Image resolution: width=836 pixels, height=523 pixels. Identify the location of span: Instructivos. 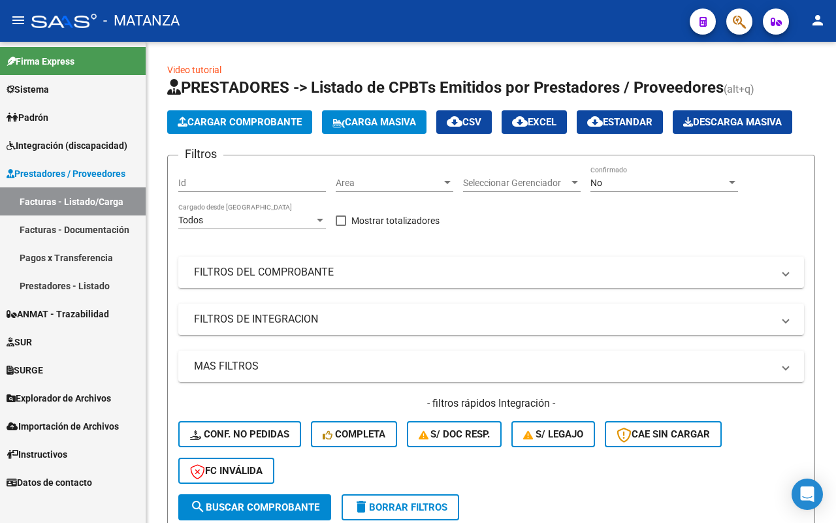
(37, 455).